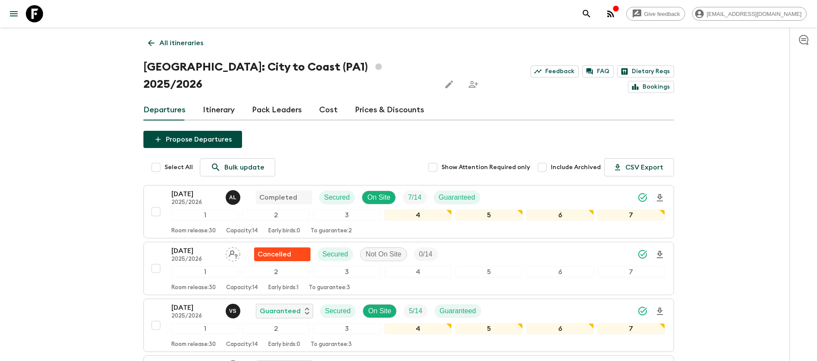 The image size is (817, 361). Describe the element at coordinates (662, 14) in the screenshot. I see `span: Give feedback` at that location.